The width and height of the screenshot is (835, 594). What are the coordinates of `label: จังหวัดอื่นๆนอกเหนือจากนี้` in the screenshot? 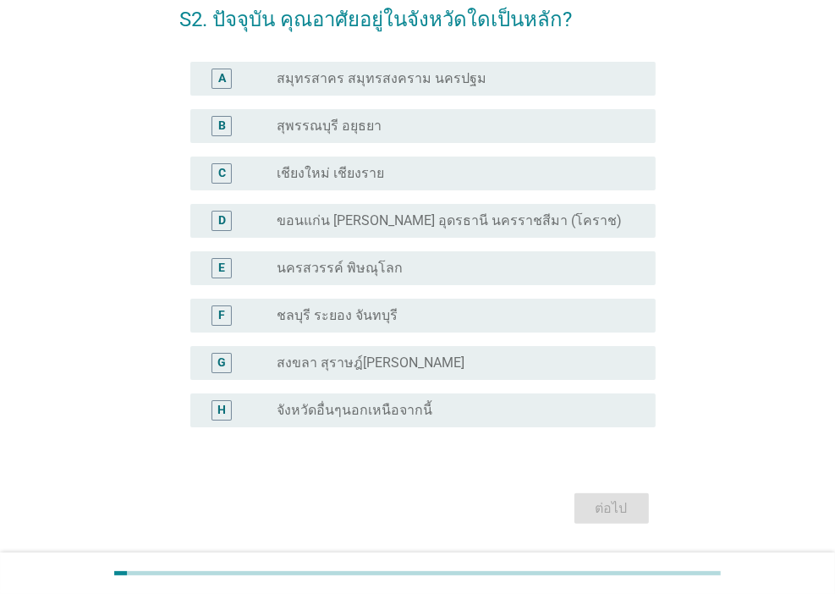 It's located at (355, 410).